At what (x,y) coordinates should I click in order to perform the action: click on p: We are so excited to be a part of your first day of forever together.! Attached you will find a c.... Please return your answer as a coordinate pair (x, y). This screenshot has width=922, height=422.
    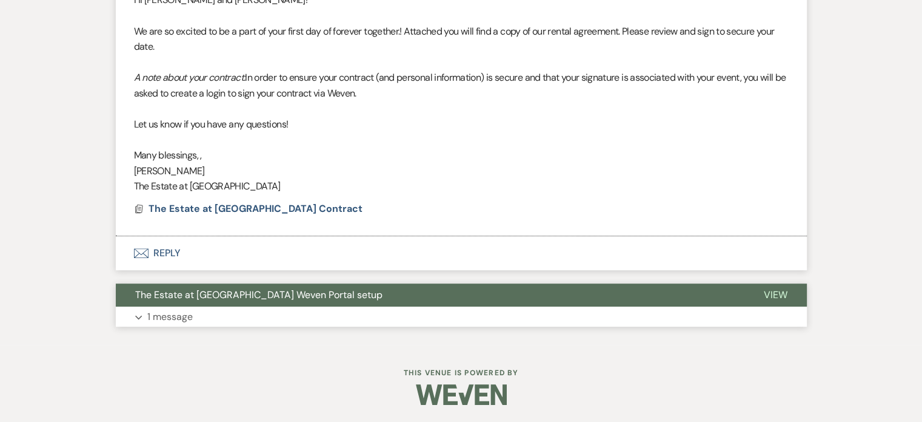
    Looking at the image, I should click on (462, 39).